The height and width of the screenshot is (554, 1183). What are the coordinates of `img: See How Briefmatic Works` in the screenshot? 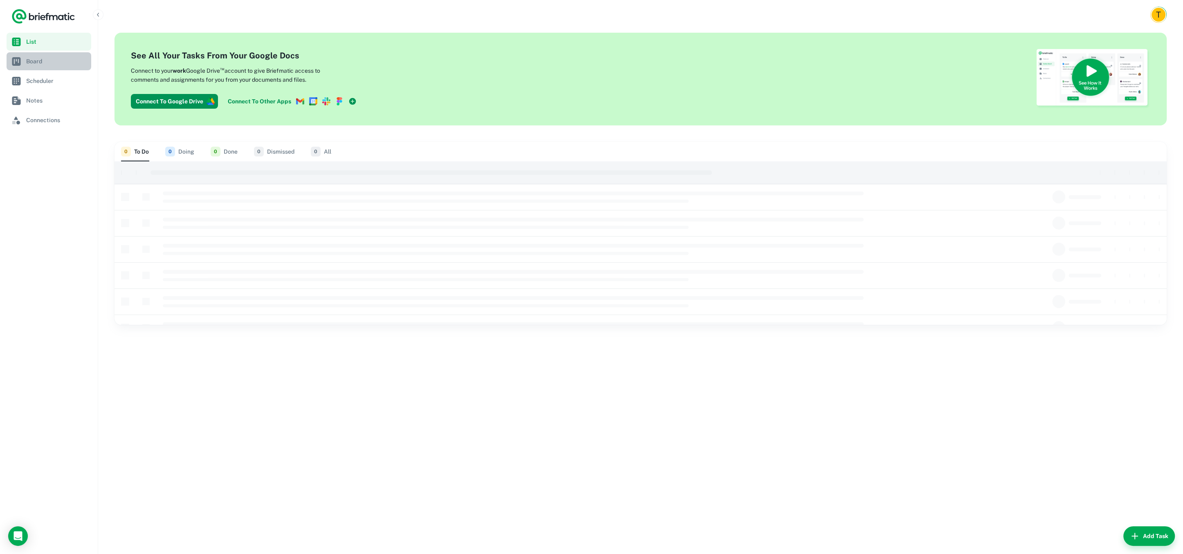 It's located at (1093, 79).